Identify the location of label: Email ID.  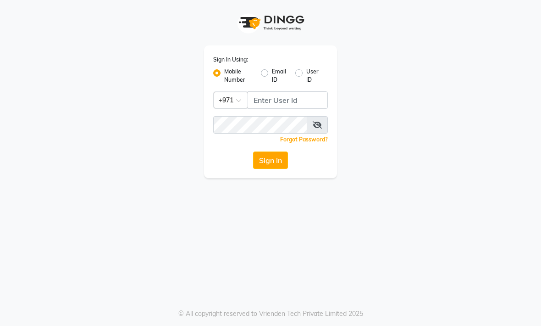
(280, 76).